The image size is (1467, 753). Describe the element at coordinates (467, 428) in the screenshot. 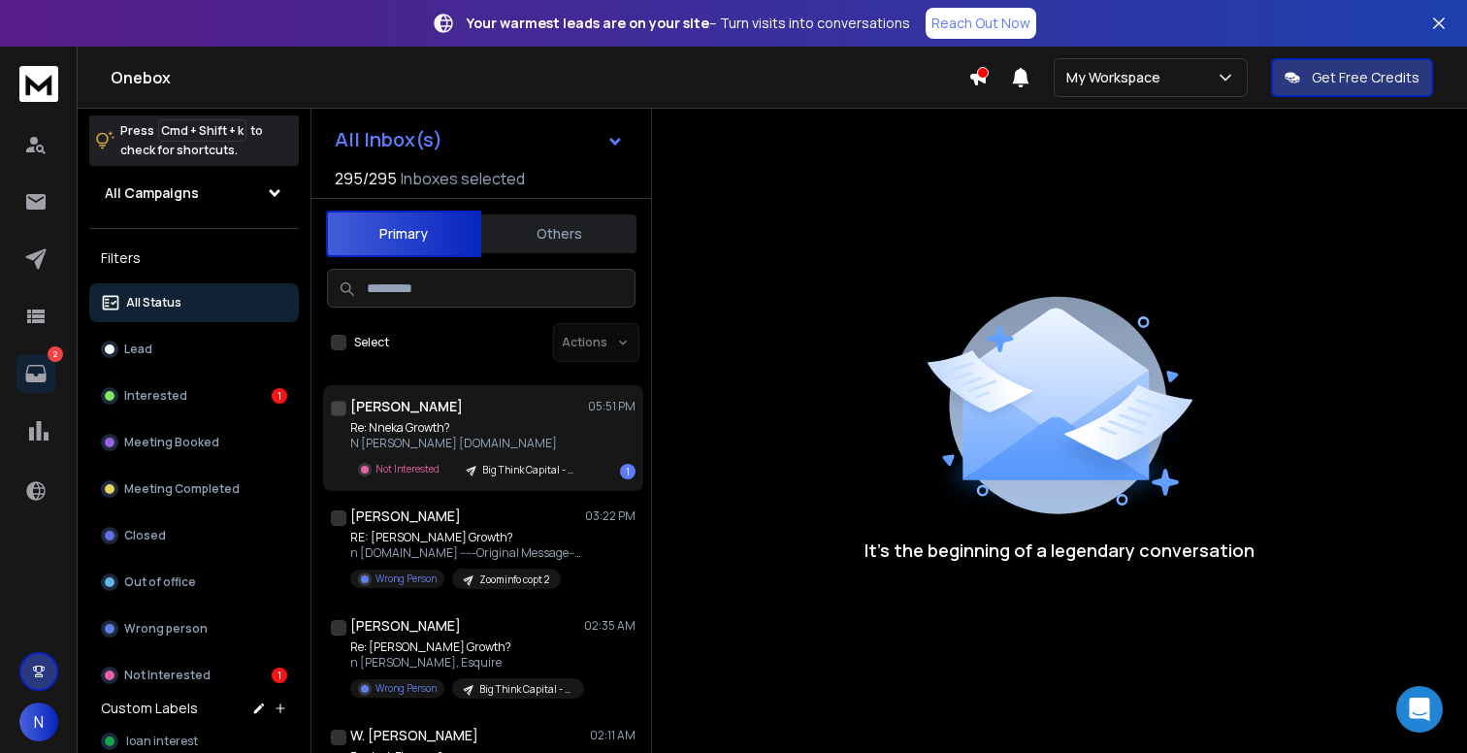

I see `p: Re: Nneka Growth?` at that location.